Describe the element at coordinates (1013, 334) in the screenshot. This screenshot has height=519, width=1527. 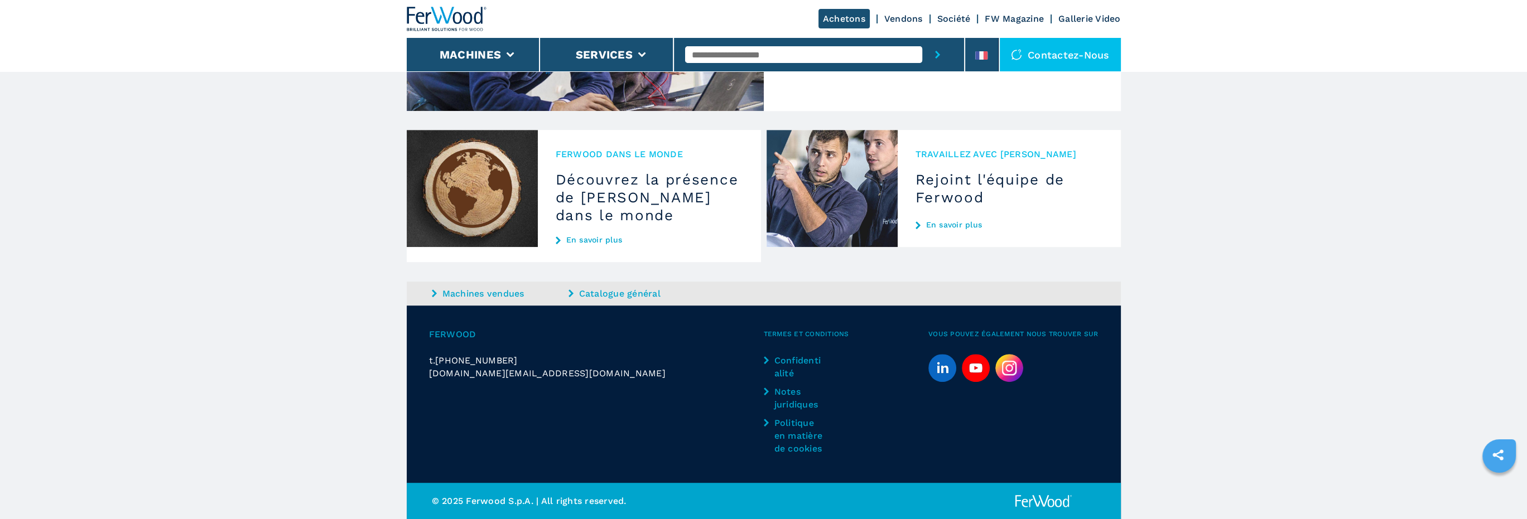
I see `span: Vous pouvez également nous trouver sur` at that location.